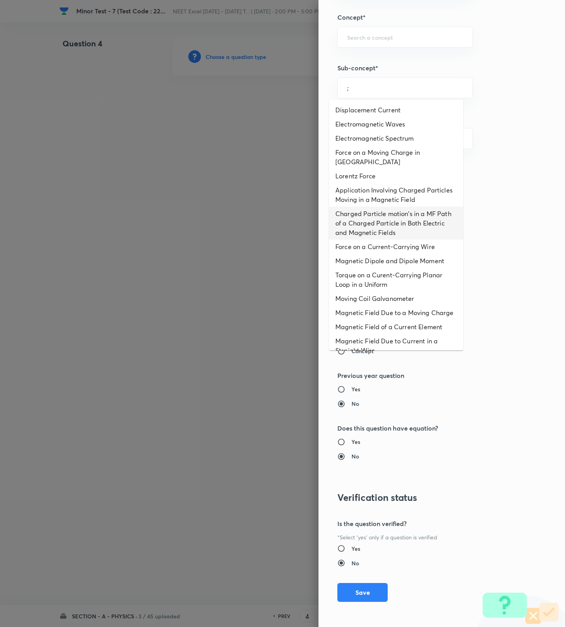 The height and width of the screenshot is (627, 565). Describe the element at coordinates (405, 37) in the screenshot. I see `input: Search a concept` at that location.